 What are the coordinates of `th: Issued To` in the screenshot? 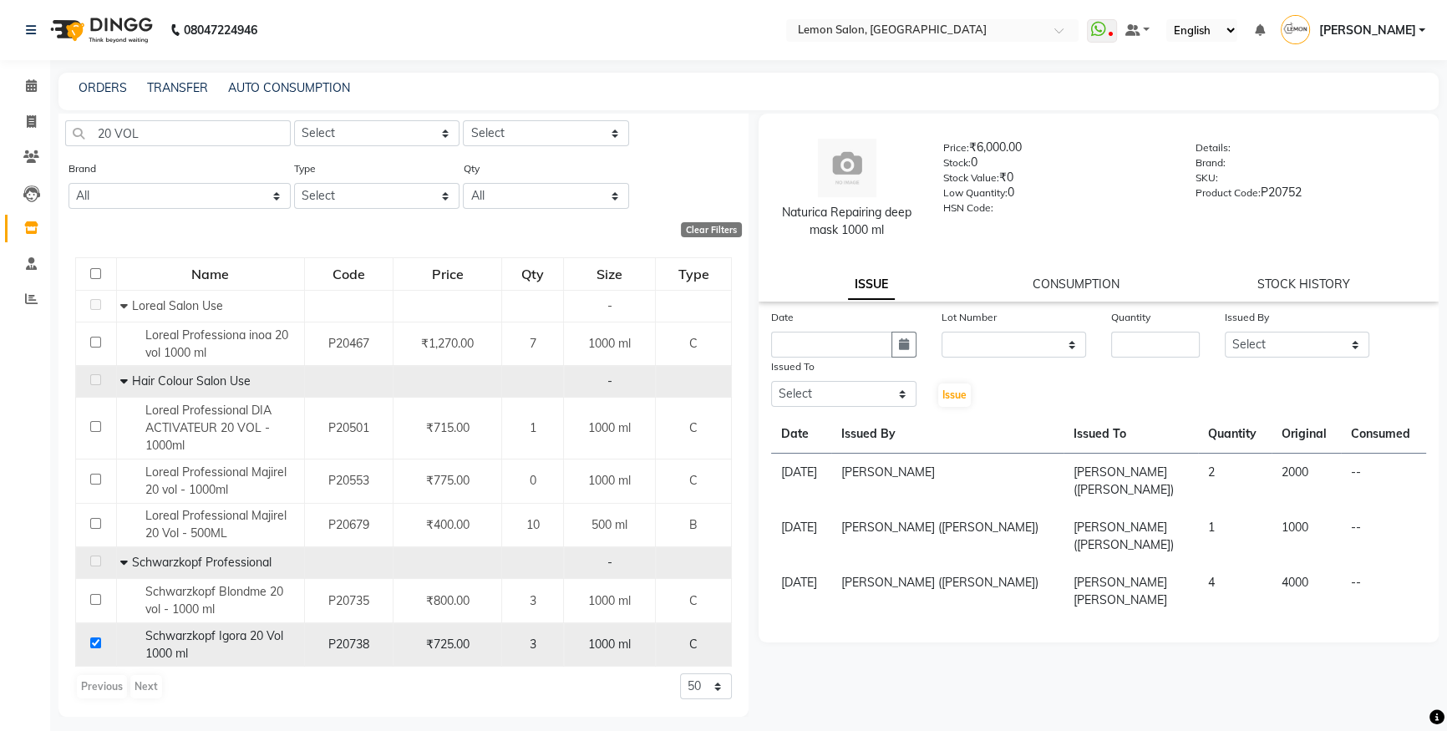 It's located at (1131, 435).